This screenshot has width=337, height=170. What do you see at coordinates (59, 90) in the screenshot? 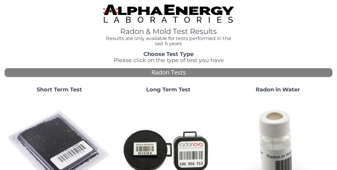
I see `strong: Short Term Test` at bounding box center [59, 90].